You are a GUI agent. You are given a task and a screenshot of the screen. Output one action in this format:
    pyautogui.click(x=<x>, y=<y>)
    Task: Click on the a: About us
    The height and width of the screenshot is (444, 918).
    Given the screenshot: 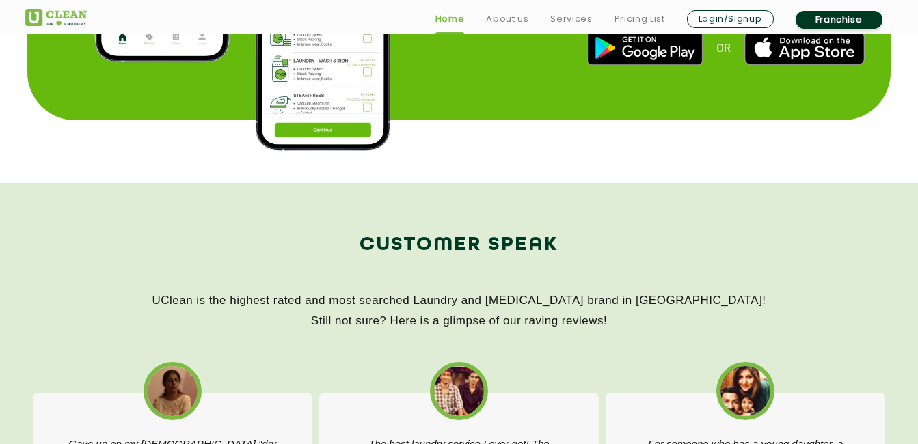 What is the action you would take?
    pyautogui.click(x=507, y=19)
    